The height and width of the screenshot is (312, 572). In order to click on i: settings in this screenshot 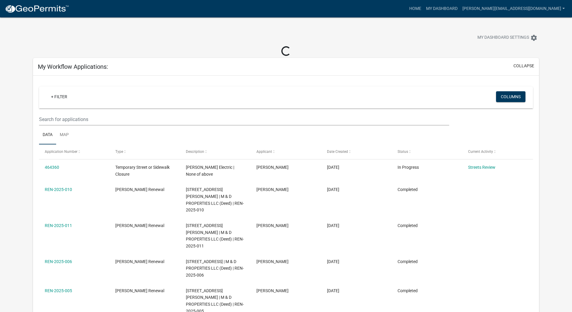, I will do `click(534, 38)`.